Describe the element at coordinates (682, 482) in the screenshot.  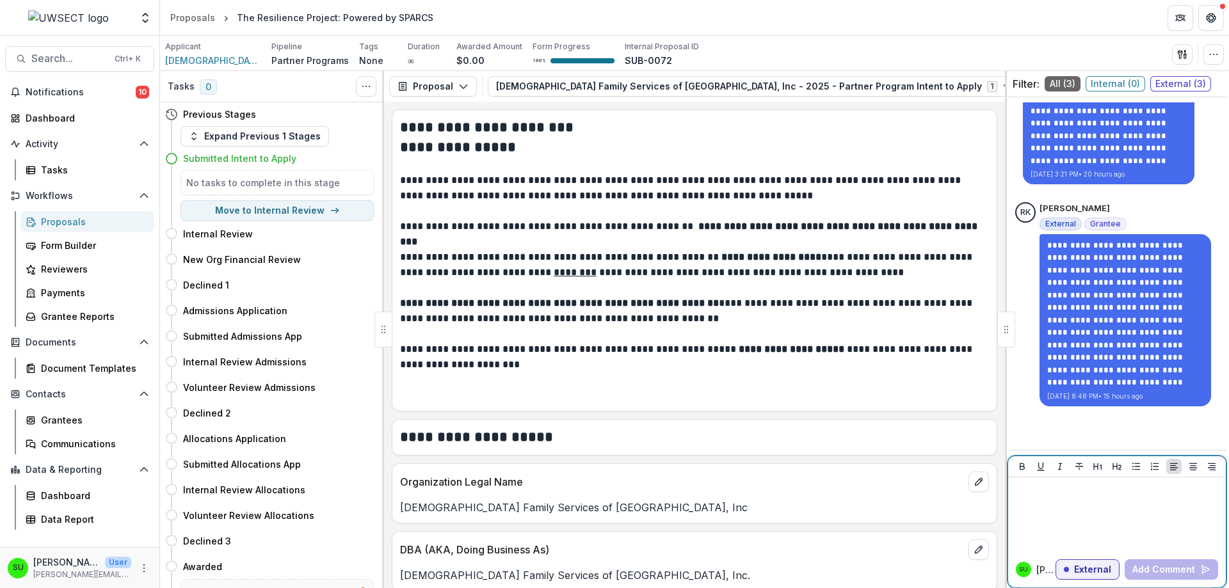
I see `p: Organization Legal Name` at that location.